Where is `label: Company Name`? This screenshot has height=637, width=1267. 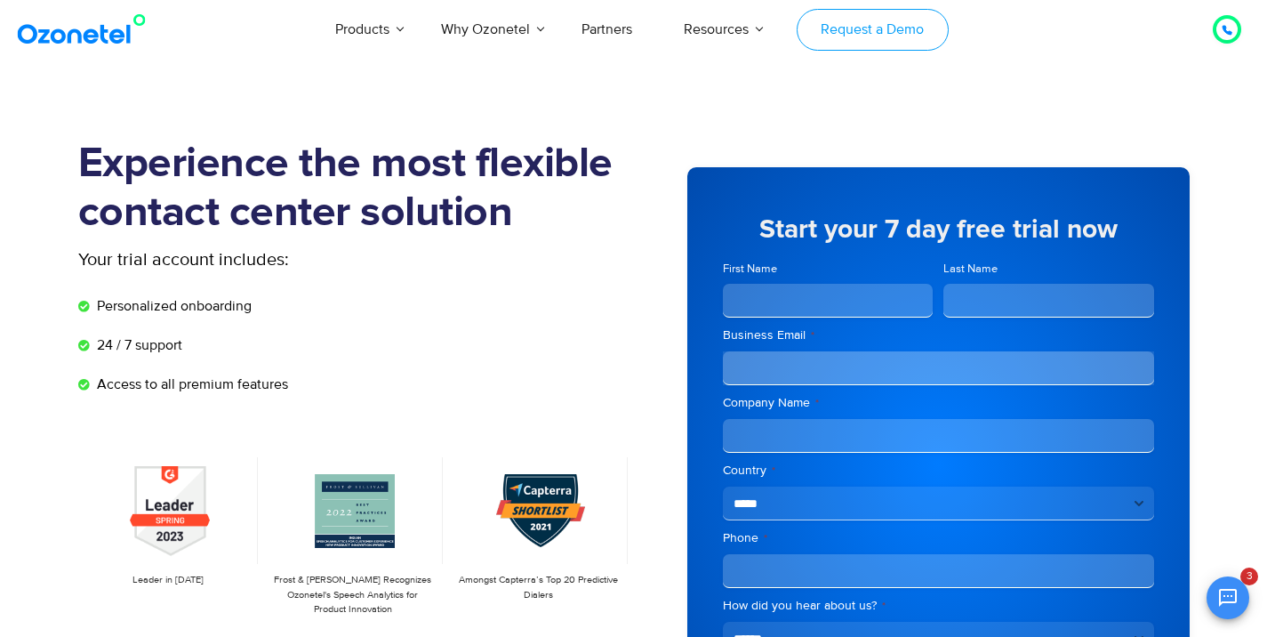 label: Company Name is located at coordinates (938, 403).